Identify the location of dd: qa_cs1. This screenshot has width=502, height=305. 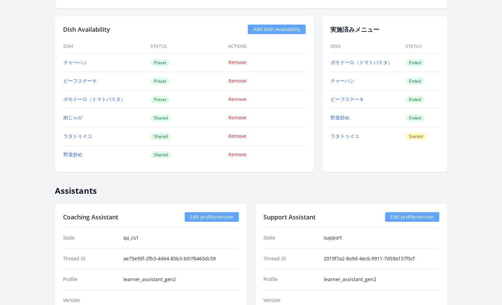
(181, 238).